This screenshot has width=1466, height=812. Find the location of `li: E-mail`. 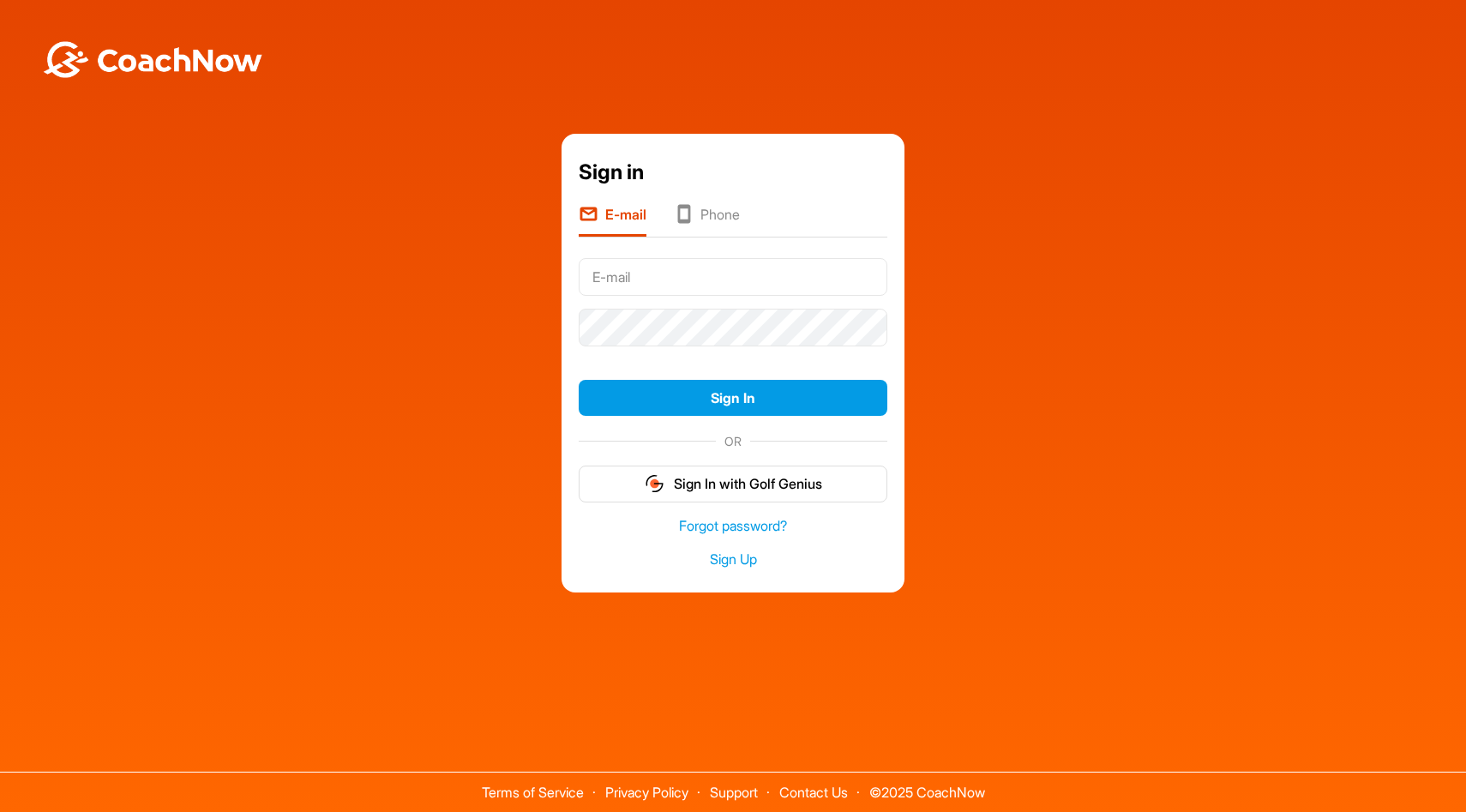

li: E-mail is located at coordinates (612, 220).